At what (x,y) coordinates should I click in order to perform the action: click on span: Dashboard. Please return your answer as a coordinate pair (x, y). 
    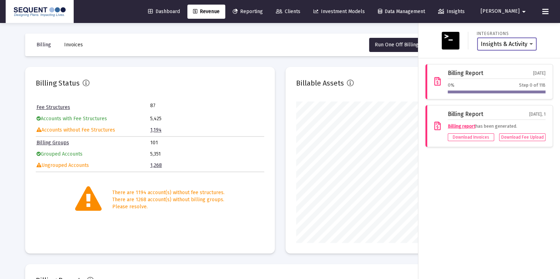
    Looking at the image, I should click on (164, 11).